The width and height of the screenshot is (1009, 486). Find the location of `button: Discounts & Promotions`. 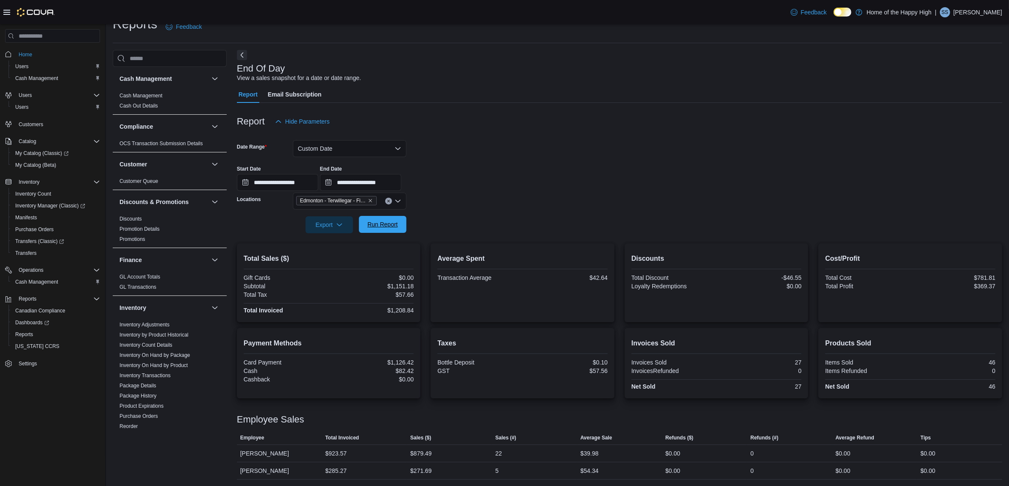

button: Discounts & Promotions is located at coordinates (215, 202).